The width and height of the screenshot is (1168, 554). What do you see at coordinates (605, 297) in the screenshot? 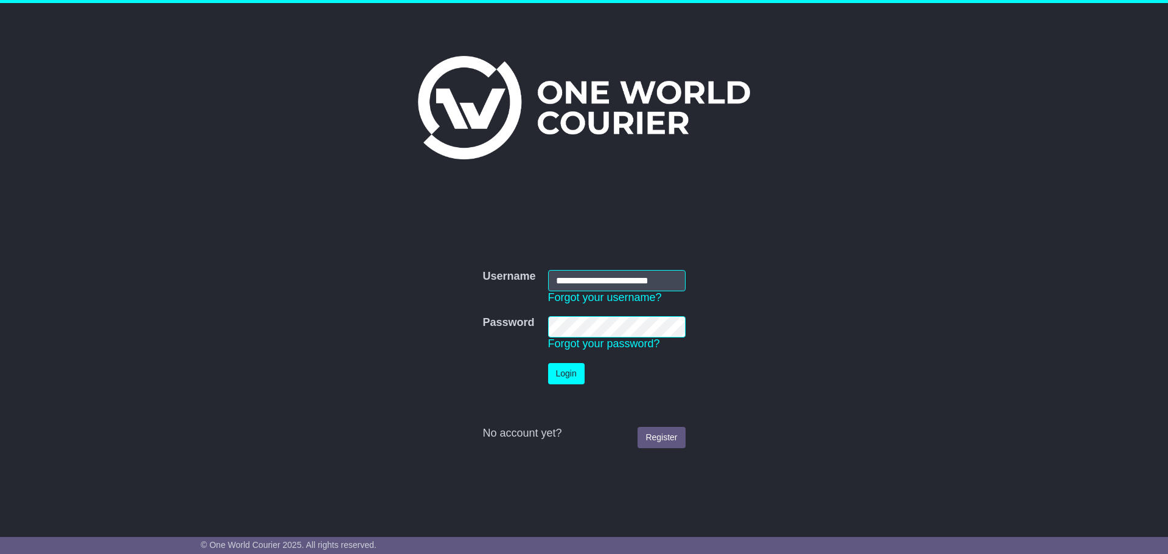
I see `a: Forgot your username?` at bounding box center [605, 297].